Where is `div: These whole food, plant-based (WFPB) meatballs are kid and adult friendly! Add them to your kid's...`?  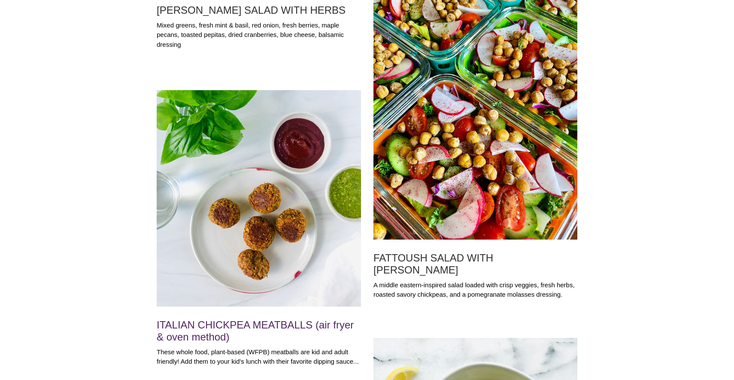 div: These whole food, plant-based (WFPB) meatballs are kid and adult friendly! Add them to your kid's... is located at coordinates (259, 357).